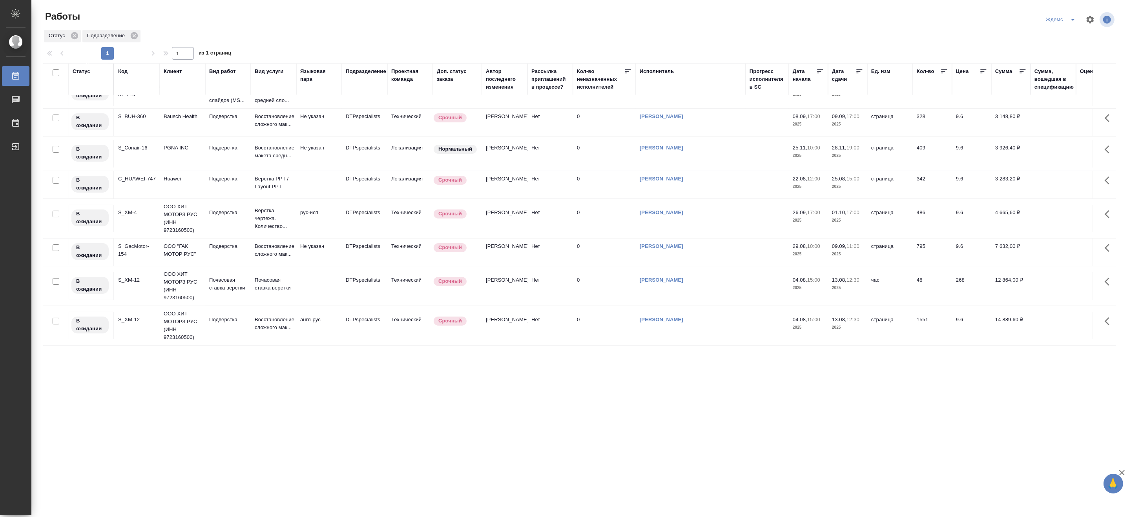 This screenshot has height=517, width=1131. What do you see at coordinates (852, 246) in the screenshot?
I see `p: 11:00` at bounding box center [852, 246].